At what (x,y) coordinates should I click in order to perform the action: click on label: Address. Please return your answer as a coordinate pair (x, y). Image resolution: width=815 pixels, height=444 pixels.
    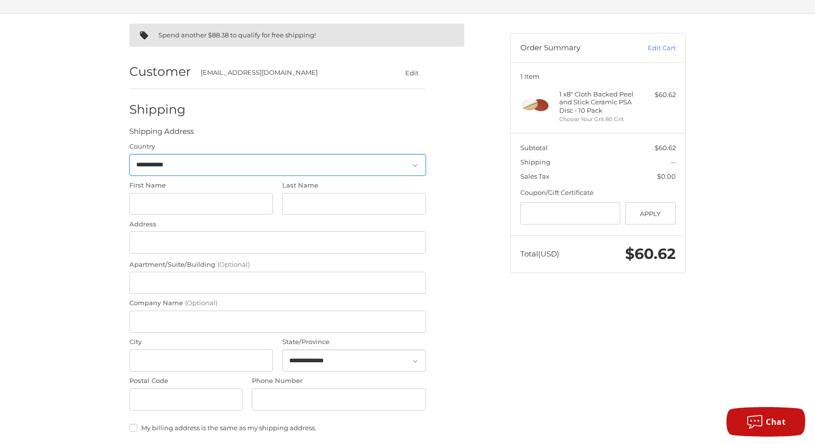
    Looking at the image, I should click on (277, 224).